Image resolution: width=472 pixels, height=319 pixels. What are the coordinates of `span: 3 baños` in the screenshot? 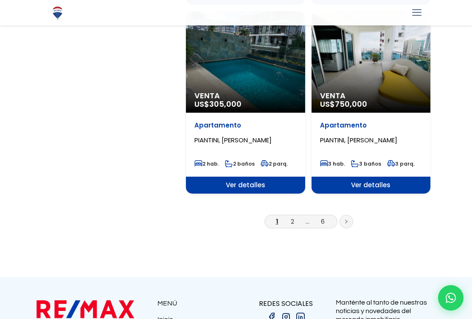 It's located at (366, 164).